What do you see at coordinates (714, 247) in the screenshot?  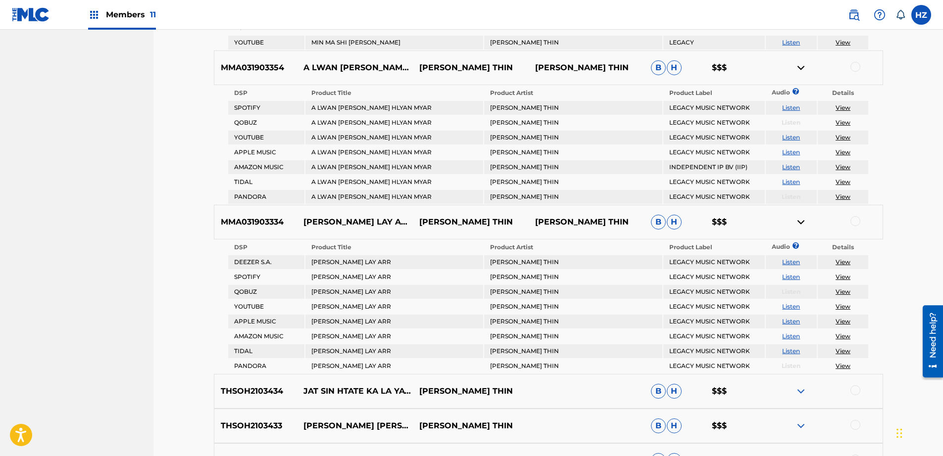 I see `th: Product Label` at bounding box center [714, 247].